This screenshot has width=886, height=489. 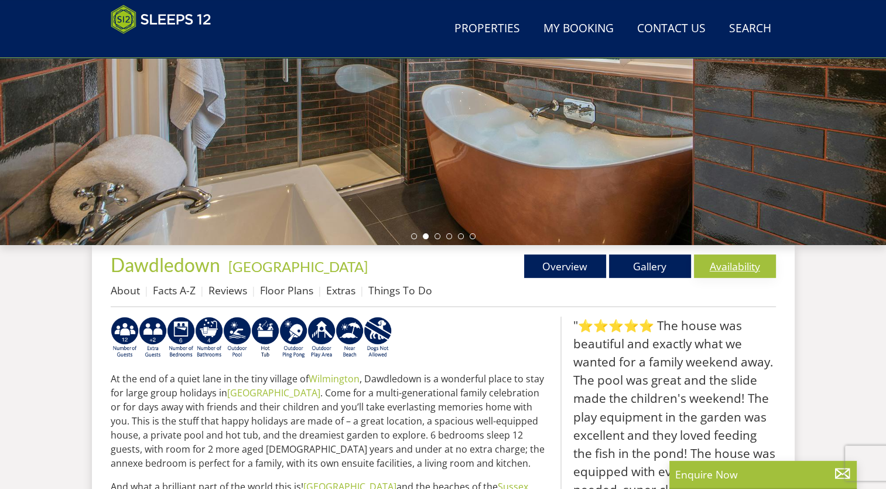 I want to click on span: Dawdledown, so click(x=165, y=264).